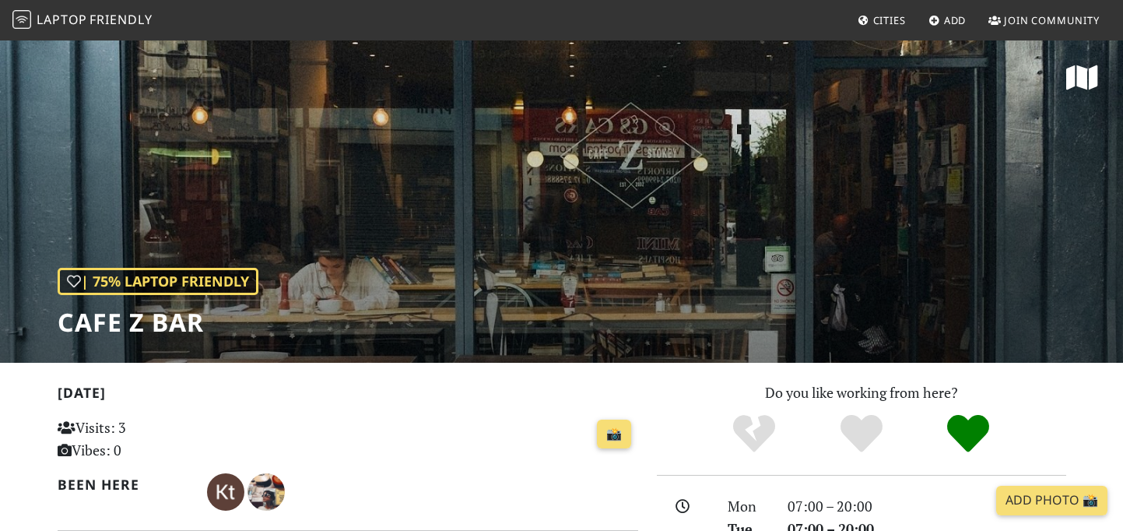 This screenshot has height=531, width=1123. What do you see at coordinates (266, 490) in the screenshot?
I see `span: Cigdem Boru` at bounding box center [266, 490].